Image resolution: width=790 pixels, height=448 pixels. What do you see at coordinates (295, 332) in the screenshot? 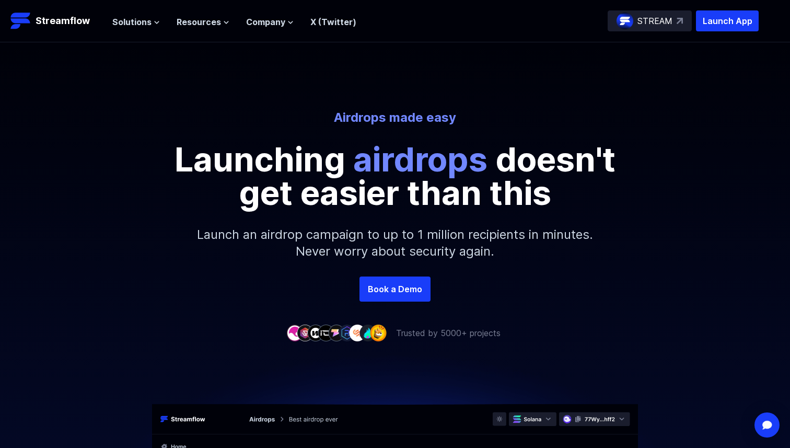
I see `img: company-1` at bounding box center [295, 332].